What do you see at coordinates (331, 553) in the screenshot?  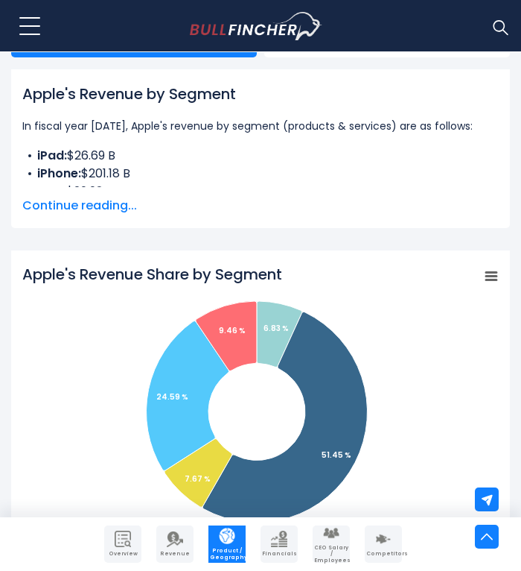 I see `span: CEO Salary / Employees` at bounding box center [331, 553].